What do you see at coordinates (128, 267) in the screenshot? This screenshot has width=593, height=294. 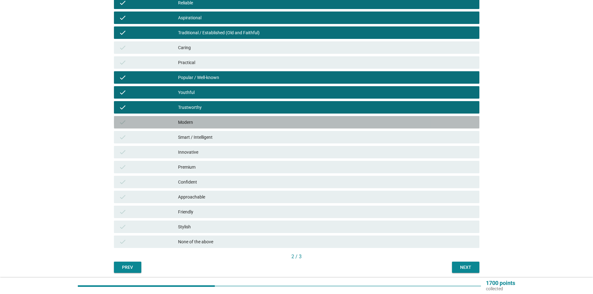 I see `div: Prev` at bounding box center [128, 267].